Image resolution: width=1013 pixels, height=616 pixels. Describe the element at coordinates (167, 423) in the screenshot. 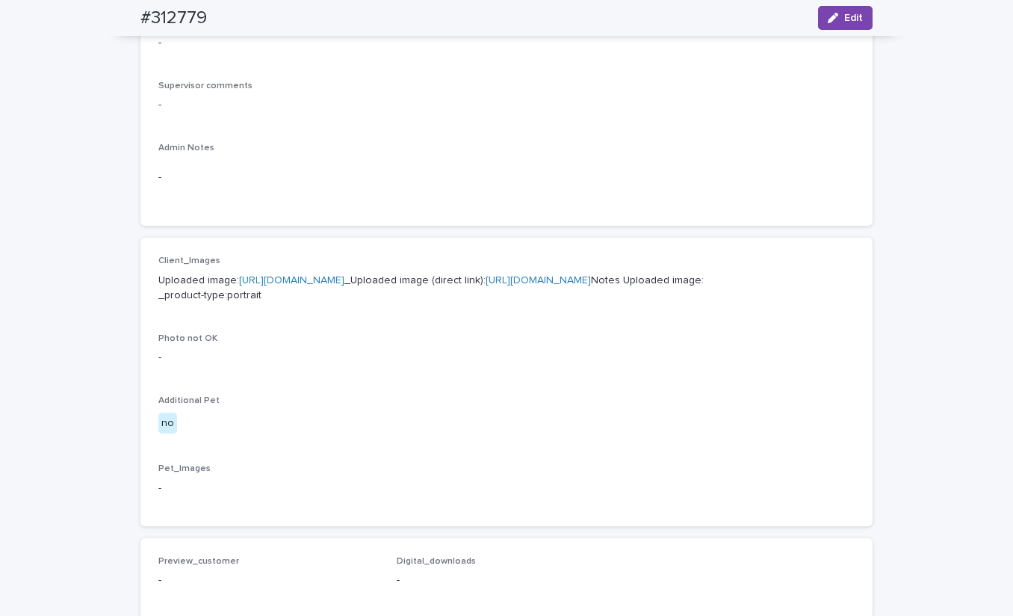

I see `div: no` at that location.